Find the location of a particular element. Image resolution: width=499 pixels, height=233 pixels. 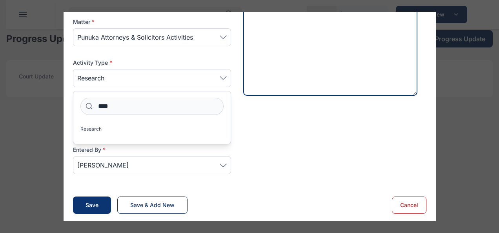

span: Activity Type is located at coordinates (93, 63).